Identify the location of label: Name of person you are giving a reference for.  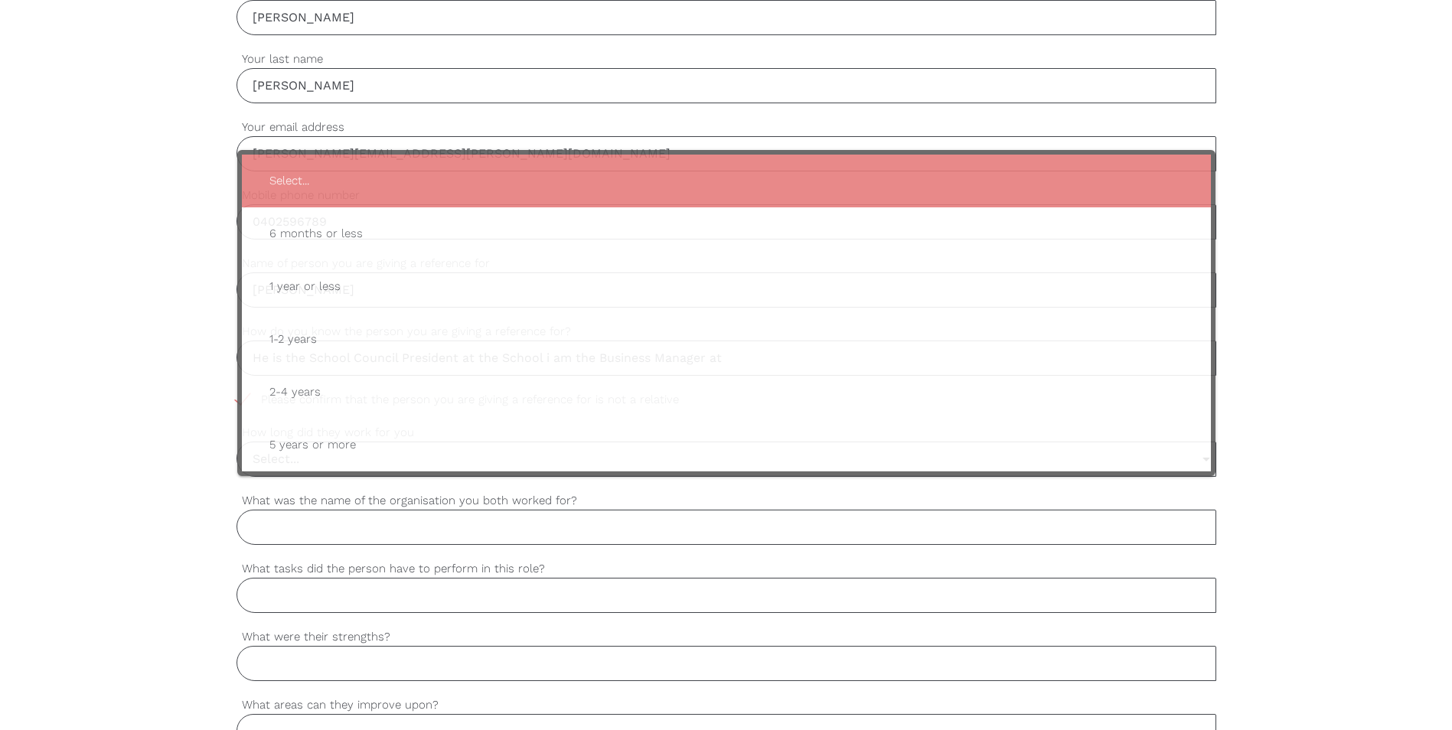
(726, 263).